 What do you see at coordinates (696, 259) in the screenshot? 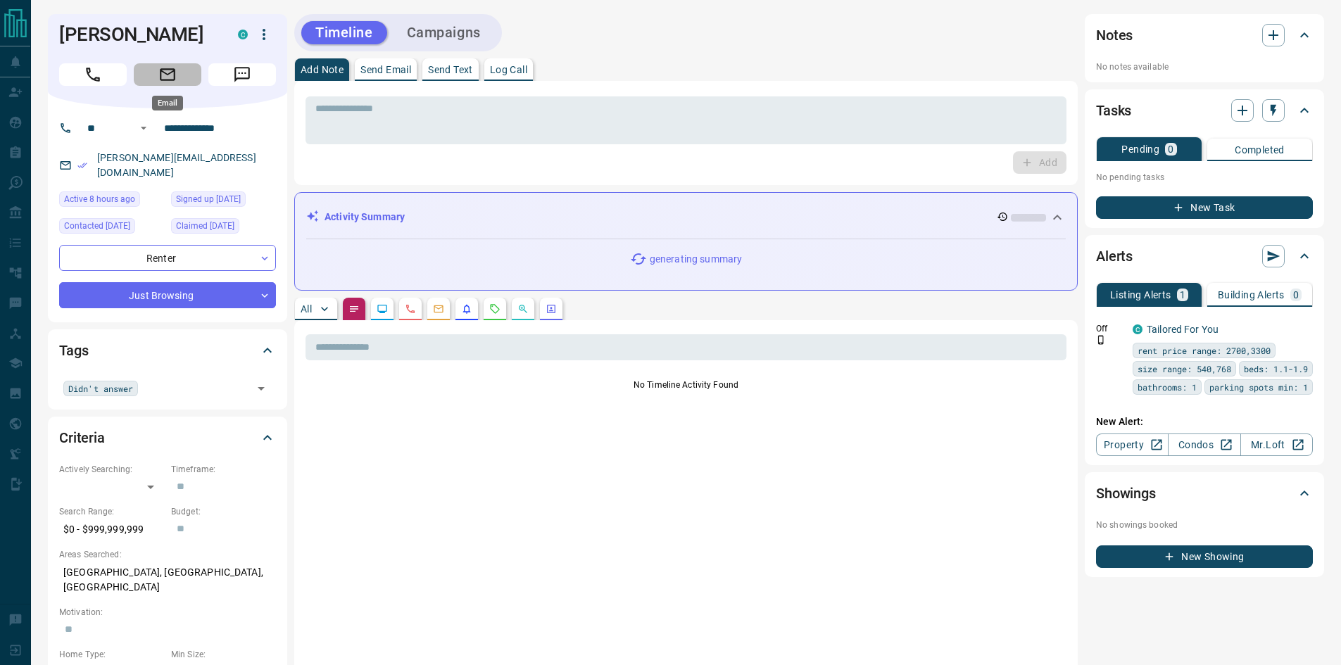
I see `p: generating summary` at bounding box center [696, 259].